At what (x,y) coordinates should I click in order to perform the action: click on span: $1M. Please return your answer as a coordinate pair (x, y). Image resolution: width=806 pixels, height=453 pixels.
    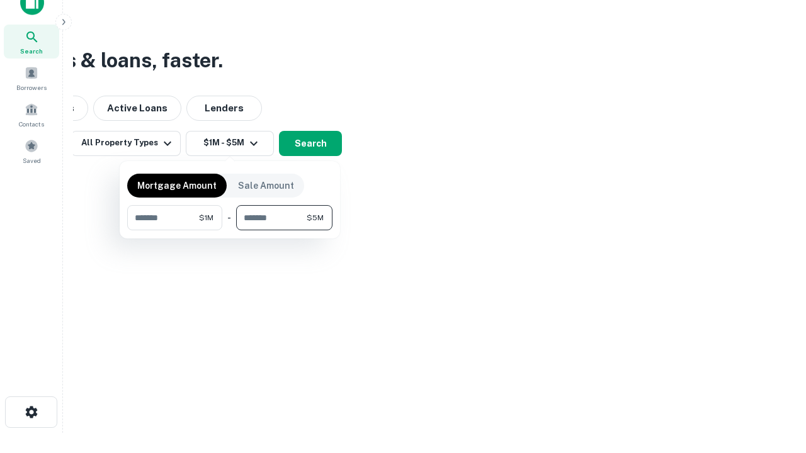
    Looking at the image, I should click on (206, 218).